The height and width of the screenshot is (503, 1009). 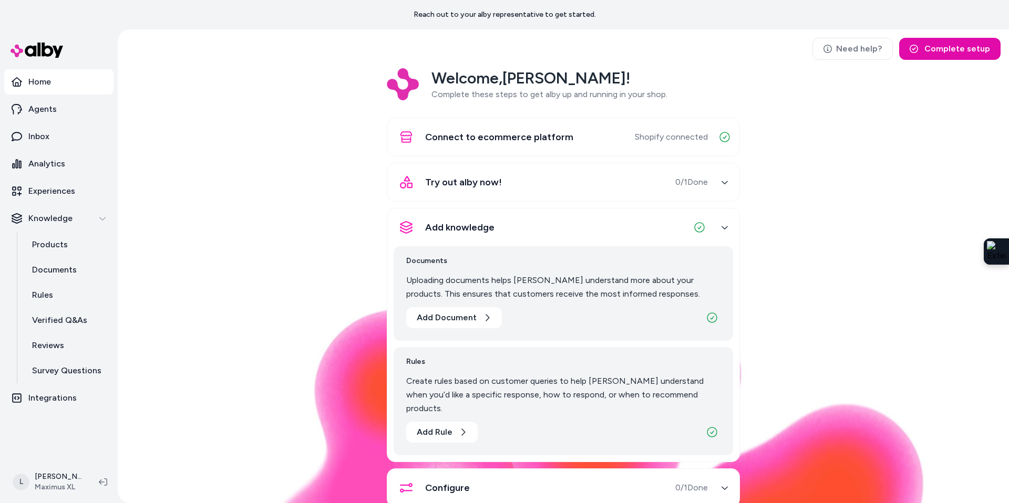 What do you see at coordinates (39, 137) in the screenshot?
I see `p: Inbox` at bounding box center [39, 137].